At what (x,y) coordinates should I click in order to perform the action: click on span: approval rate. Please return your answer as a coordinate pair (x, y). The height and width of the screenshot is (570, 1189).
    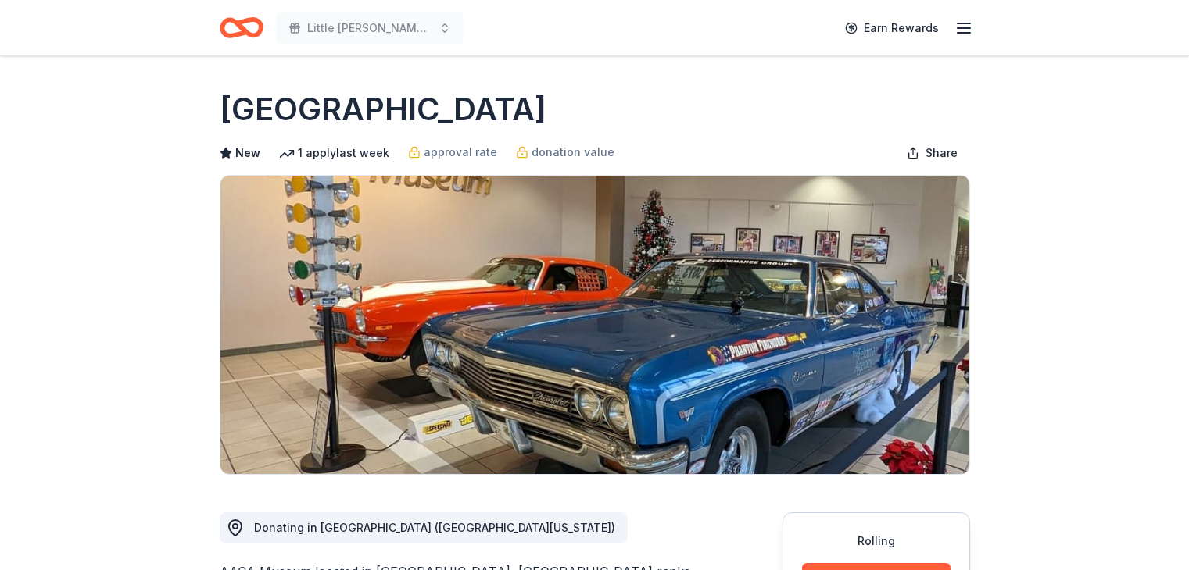
    Looking at the image, I should click on (460, 152).